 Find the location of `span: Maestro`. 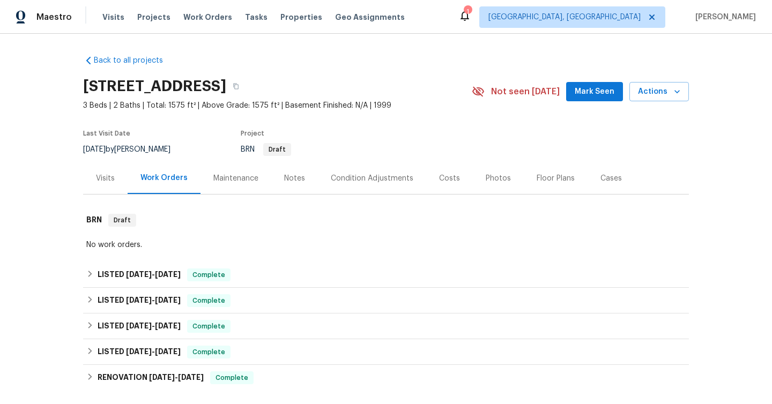

span: Maestro is located at coordinates (54, 17).